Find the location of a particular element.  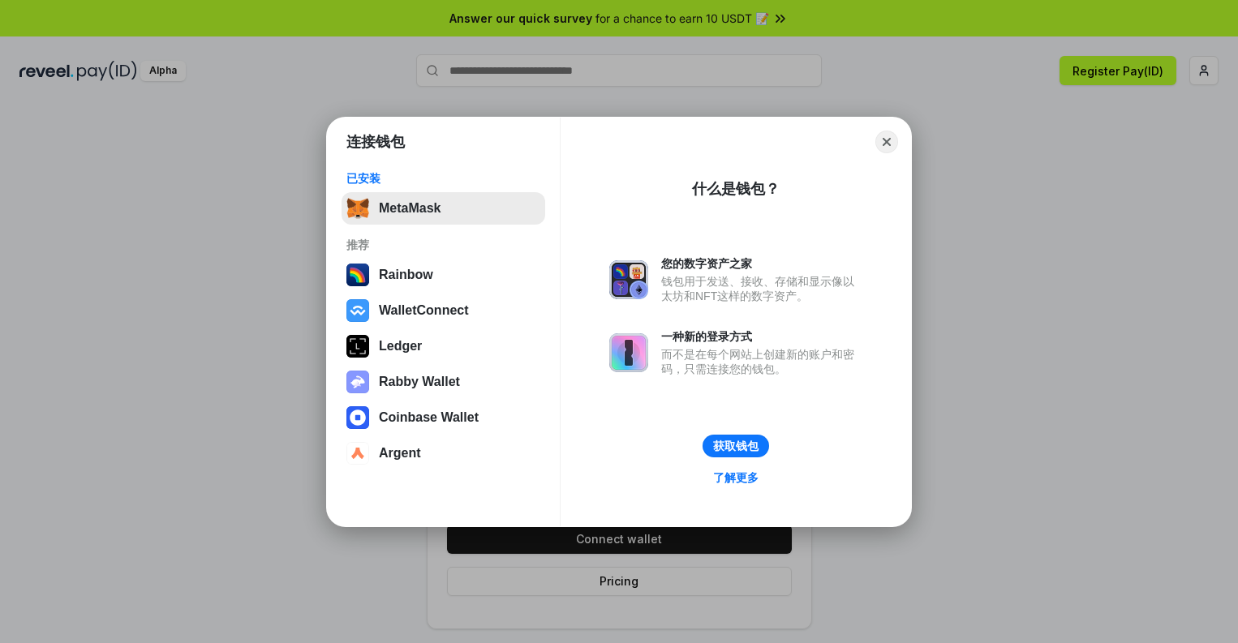

div: 了解更多 is located at coordinates (736, 478).